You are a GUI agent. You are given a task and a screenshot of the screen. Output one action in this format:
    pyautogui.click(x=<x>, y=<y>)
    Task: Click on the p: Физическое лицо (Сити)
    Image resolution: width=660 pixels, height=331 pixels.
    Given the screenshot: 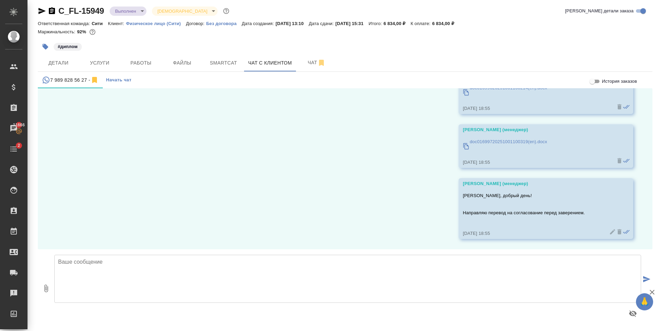 What is the action you would take?
    pyautogui.click(x=156, y=23)
    